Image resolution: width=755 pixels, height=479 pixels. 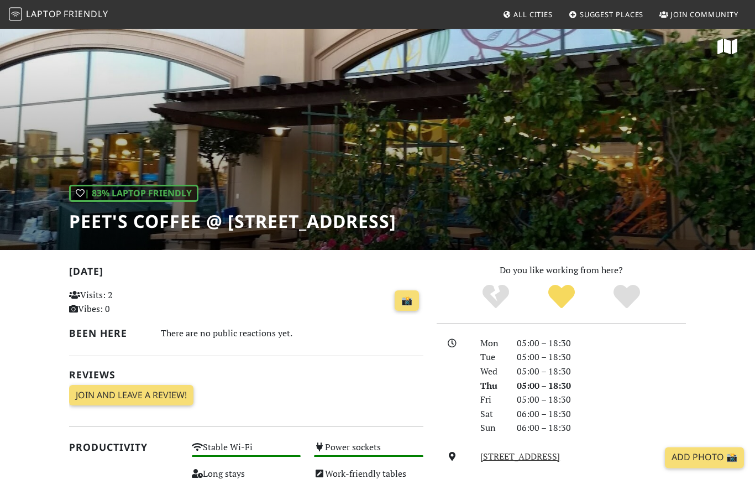 I want to click on h2: Productivity, so click(x=124, y=447).